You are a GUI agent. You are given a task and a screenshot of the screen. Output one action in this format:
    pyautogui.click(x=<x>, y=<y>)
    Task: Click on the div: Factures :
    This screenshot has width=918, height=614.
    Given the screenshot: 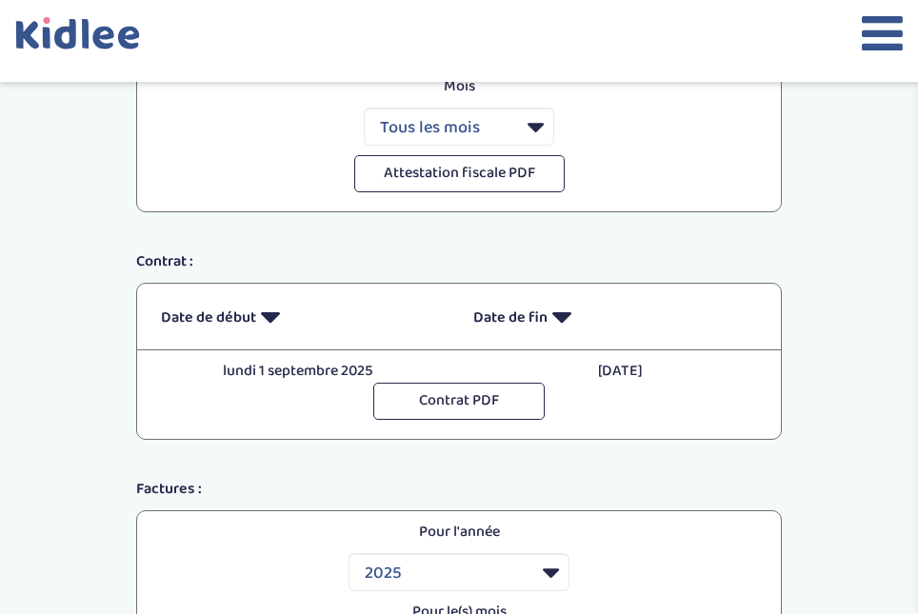 What is the action you would take?
    pyautogui.click(x=459, y=489)
    